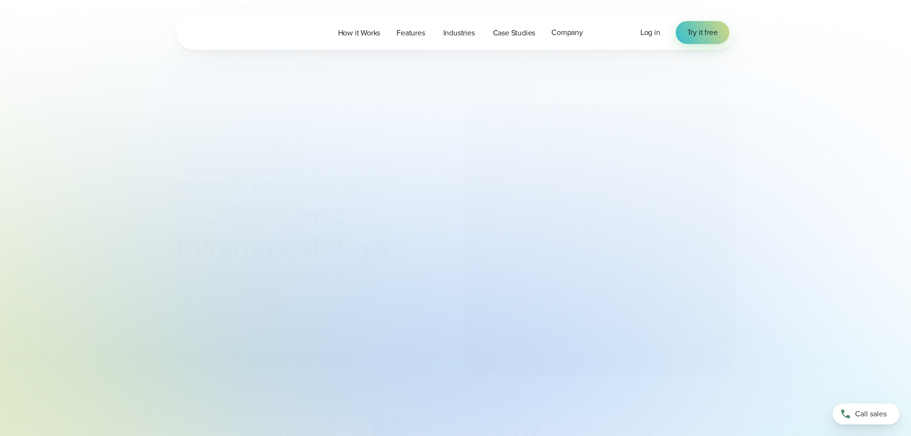 Image resolution: width=911 pixels, height=436 pixels. Describe the element at coordinates (359, 33) in the screenshot. I see `span: How it Works` at that location.